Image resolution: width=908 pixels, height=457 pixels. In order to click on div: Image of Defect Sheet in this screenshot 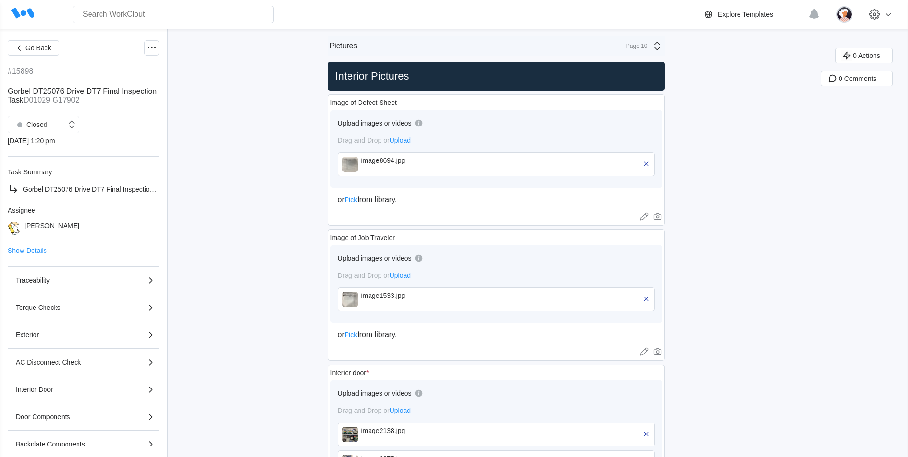, I will do `click(363, 102)`.